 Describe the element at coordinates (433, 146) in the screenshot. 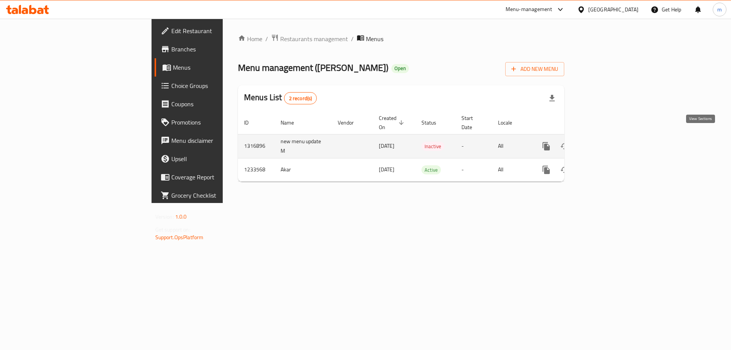

I see `span: Inactive` at that location.